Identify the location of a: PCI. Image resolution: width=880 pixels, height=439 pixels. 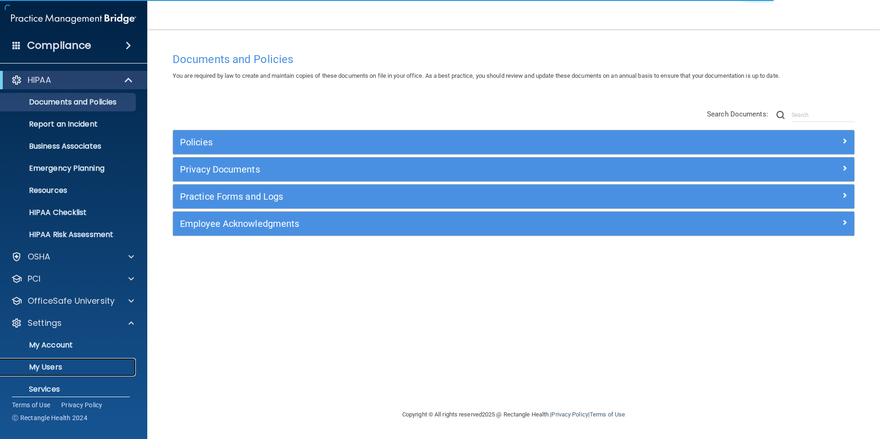
(72, 279).